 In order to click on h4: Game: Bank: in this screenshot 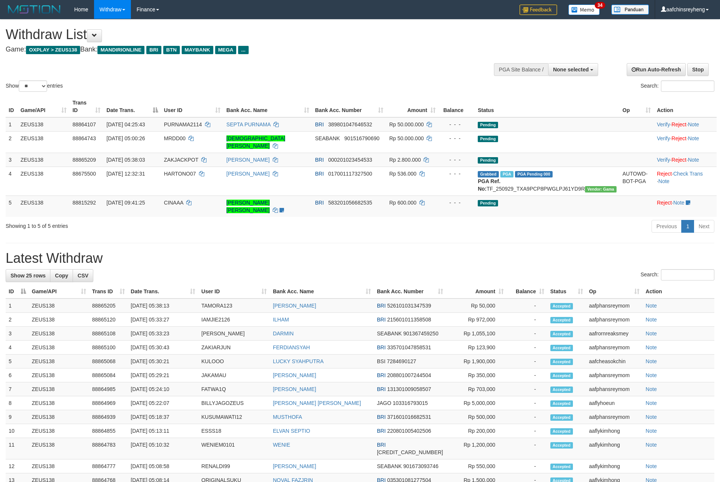, I will do `click(239, 50)`.